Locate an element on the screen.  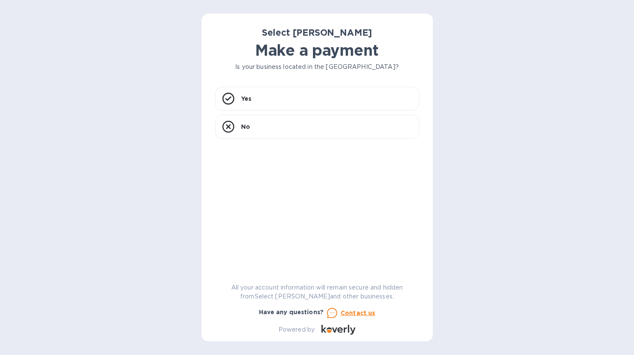
p: Yes is located at coordinates (246, 99).